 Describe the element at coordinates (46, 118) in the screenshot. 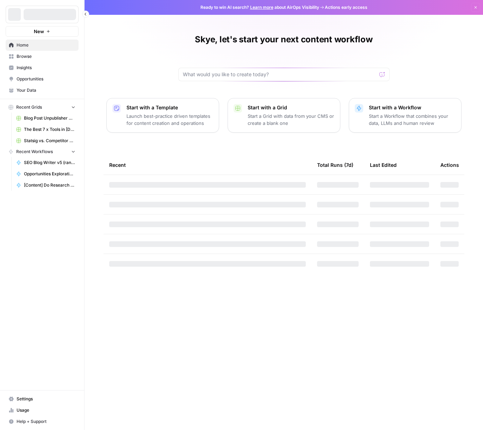

I see `a: Blog Post Unpublisher Grid (master)` at that location.